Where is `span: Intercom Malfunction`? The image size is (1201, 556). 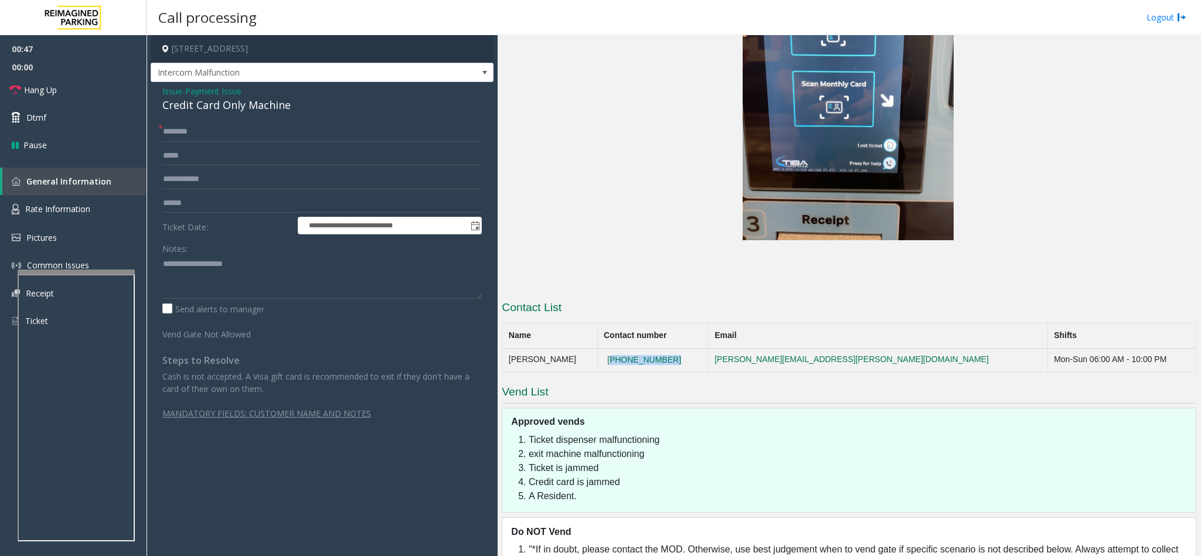 span: Intercom Malfunction is located at coordinates (288, 73).